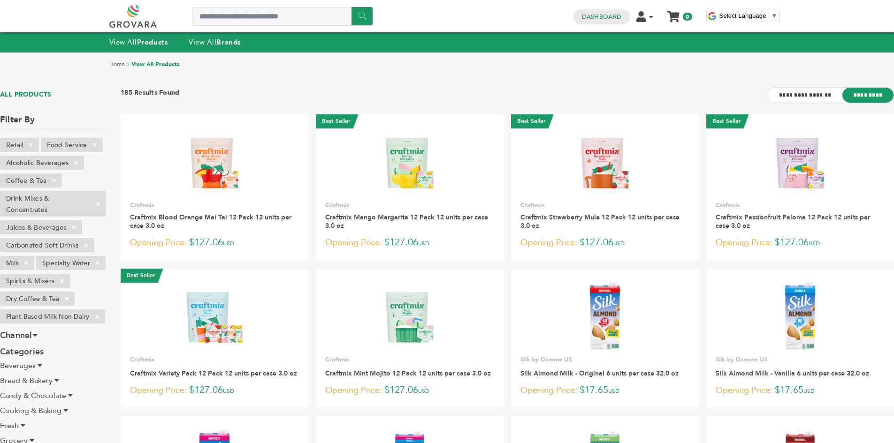  Describe the element at coordinates (214, 161) in the screenshot. I see `img: Craftmix Blood Orange Mai Tai 12 Pack 12 units per case 3.0 oz` at that location.